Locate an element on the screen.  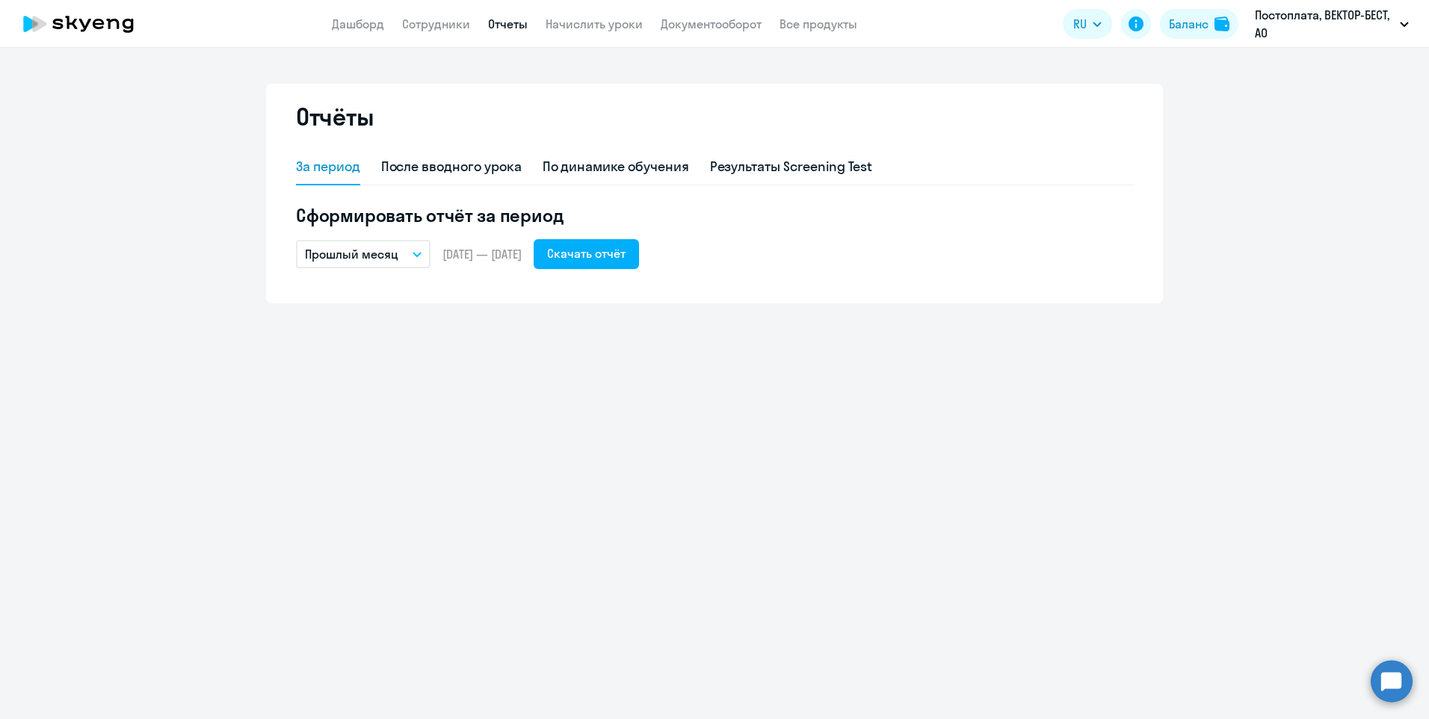
button: Постоплата, ВЕКТОР-БЕСТ, АО is located at coordinates (1332, 24).